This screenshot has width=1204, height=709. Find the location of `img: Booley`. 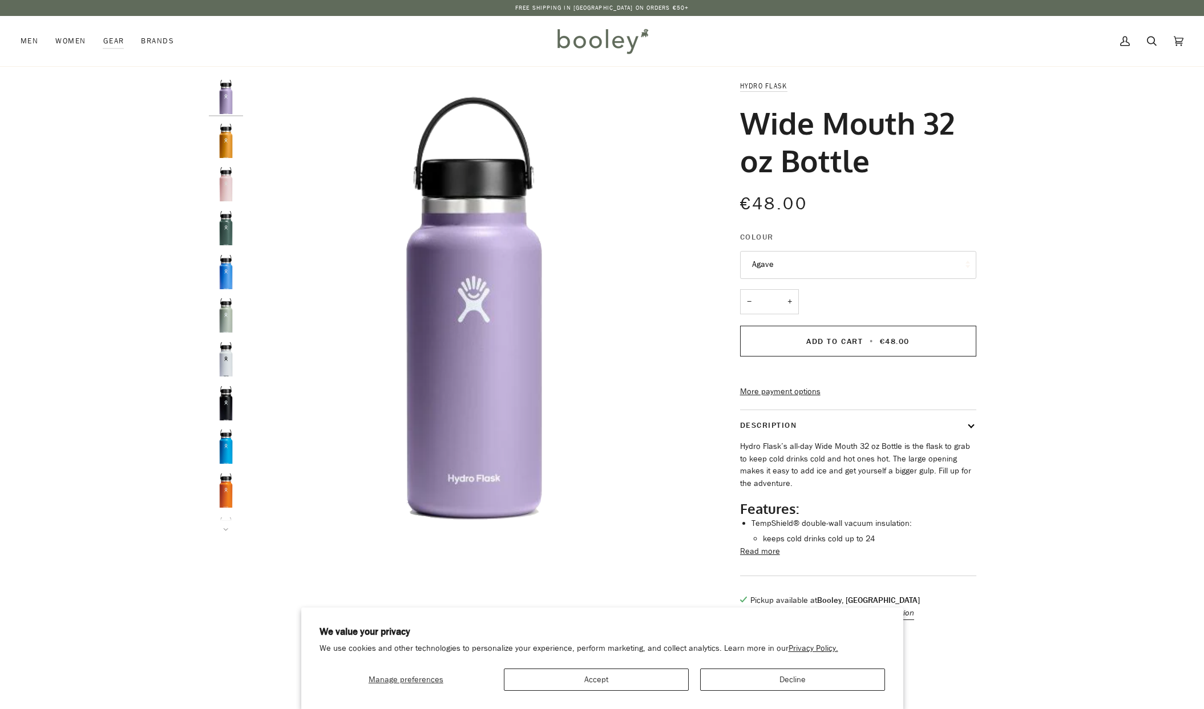

img: Booley is located at coordinates (602, 41).